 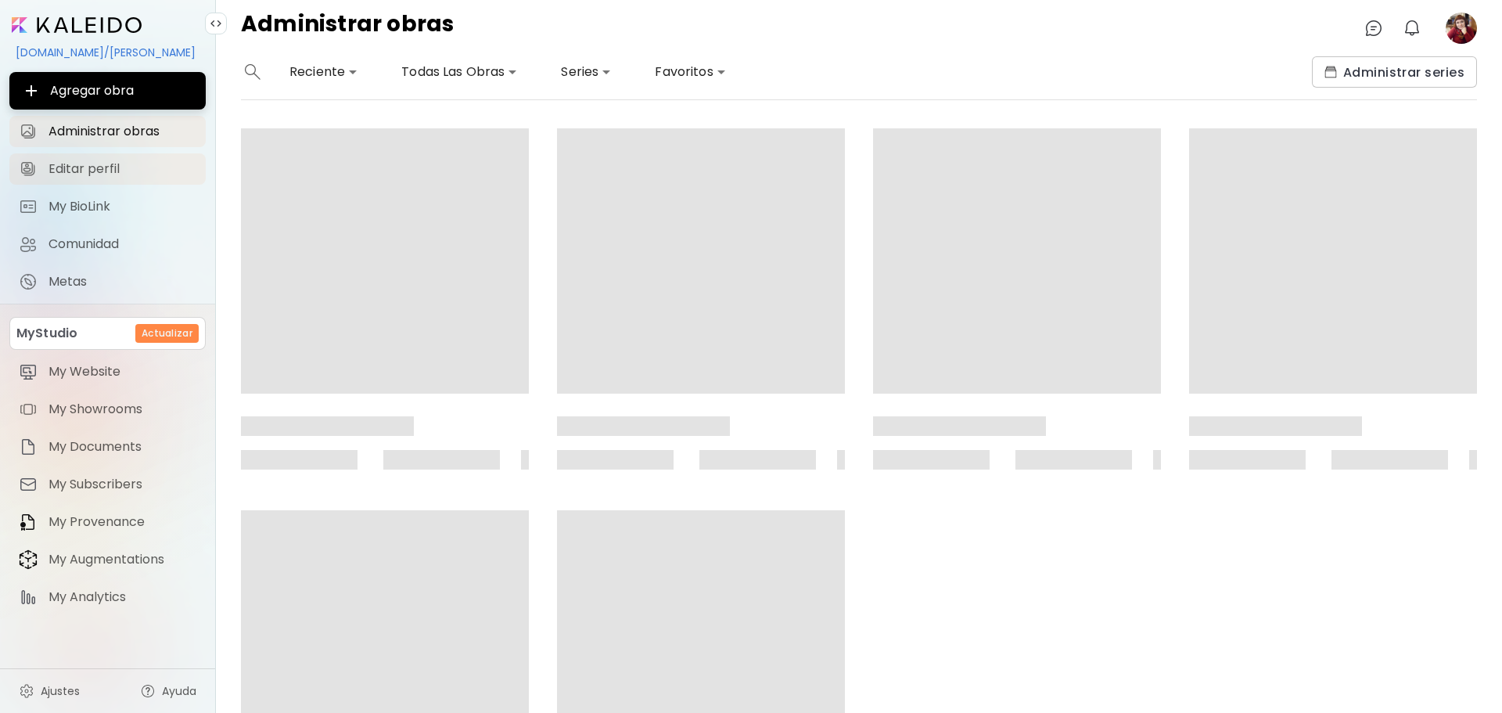 I want to click on a: Editar perfil iconEditar perfil, so click(x=107, y=169).